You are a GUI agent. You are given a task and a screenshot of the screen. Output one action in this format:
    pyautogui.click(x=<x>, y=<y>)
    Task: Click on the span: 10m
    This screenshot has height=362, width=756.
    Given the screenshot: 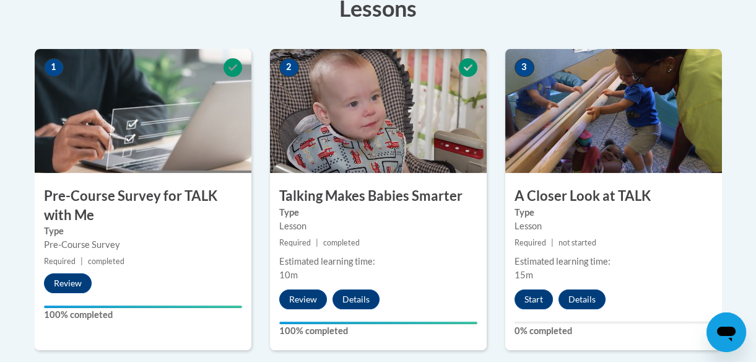 What is the action you would take?
    pyautogui.click(x=288, y=274)
    